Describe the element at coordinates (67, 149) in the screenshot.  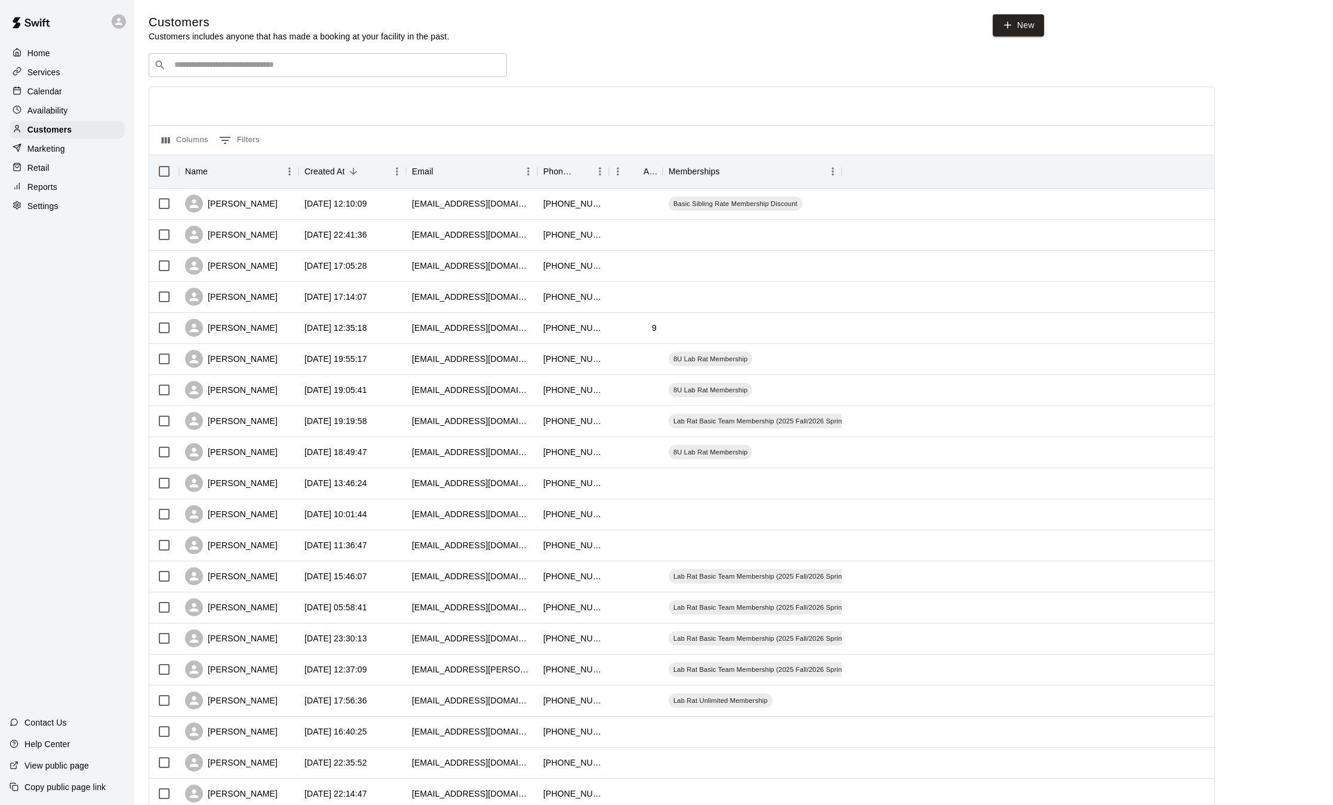
I see `div: Marketing` at that location.